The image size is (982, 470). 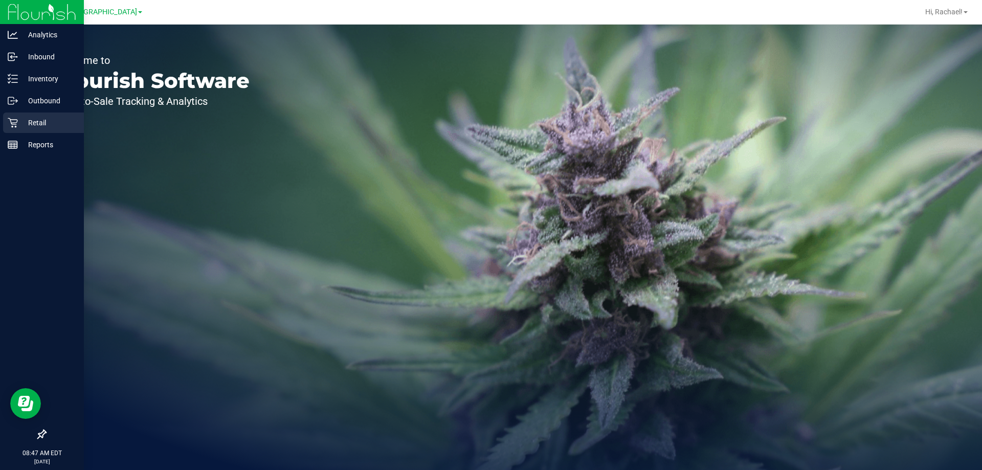 I want to click on inline-svg: Inventory, so click(x=13, y=79).